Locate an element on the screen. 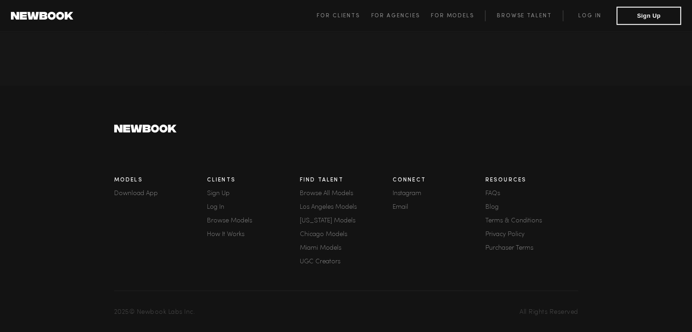 Image resolution: width=692 pixels, height=332 pixels. span: 2025 © Newbook Labs Inc. is located at coordinates (155, 312).